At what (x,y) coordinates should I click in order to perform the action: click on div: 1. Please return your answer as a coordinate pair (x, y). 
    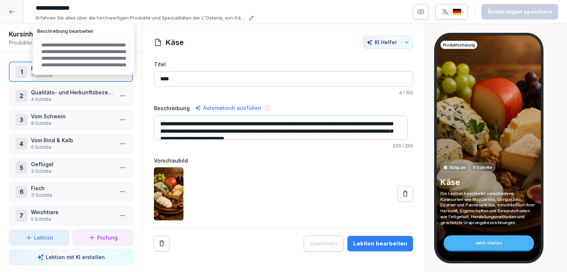
    Looking at the image, I should click on (21, 72).